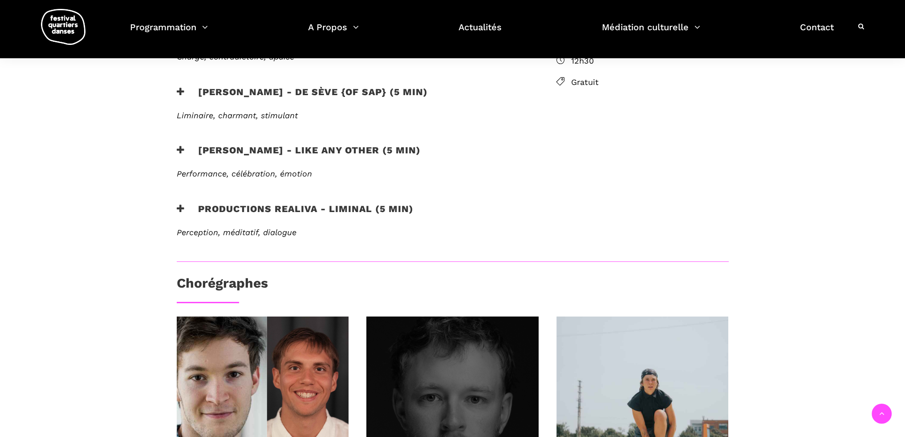 The width and height of the screenshot is (905, 437). I want to click on a: Actualités, so click(480, 32).